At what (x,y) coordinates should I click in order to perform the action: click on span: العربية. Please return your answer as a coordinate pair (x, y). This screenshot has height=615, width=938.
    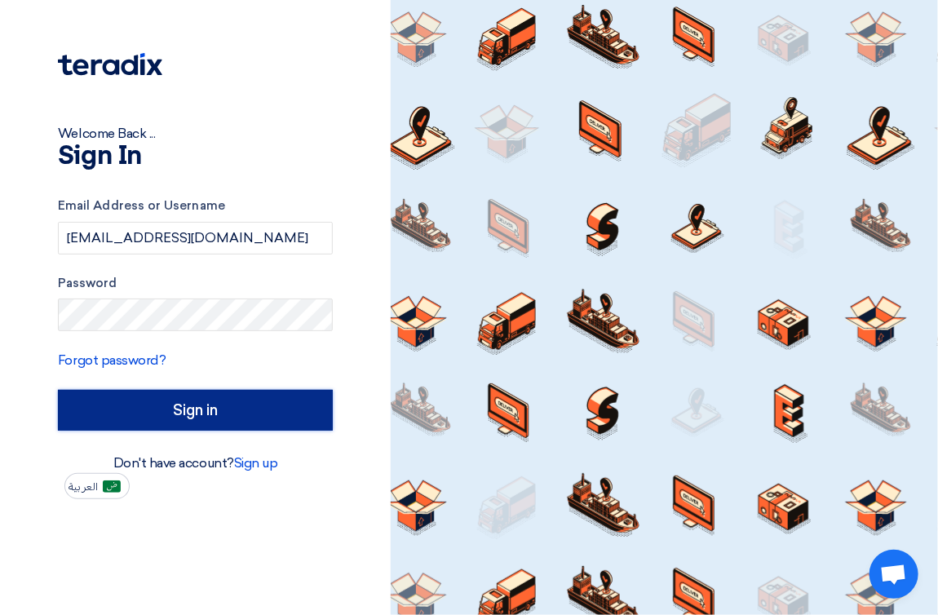
    Looking at the image, I should click on (83, 487).